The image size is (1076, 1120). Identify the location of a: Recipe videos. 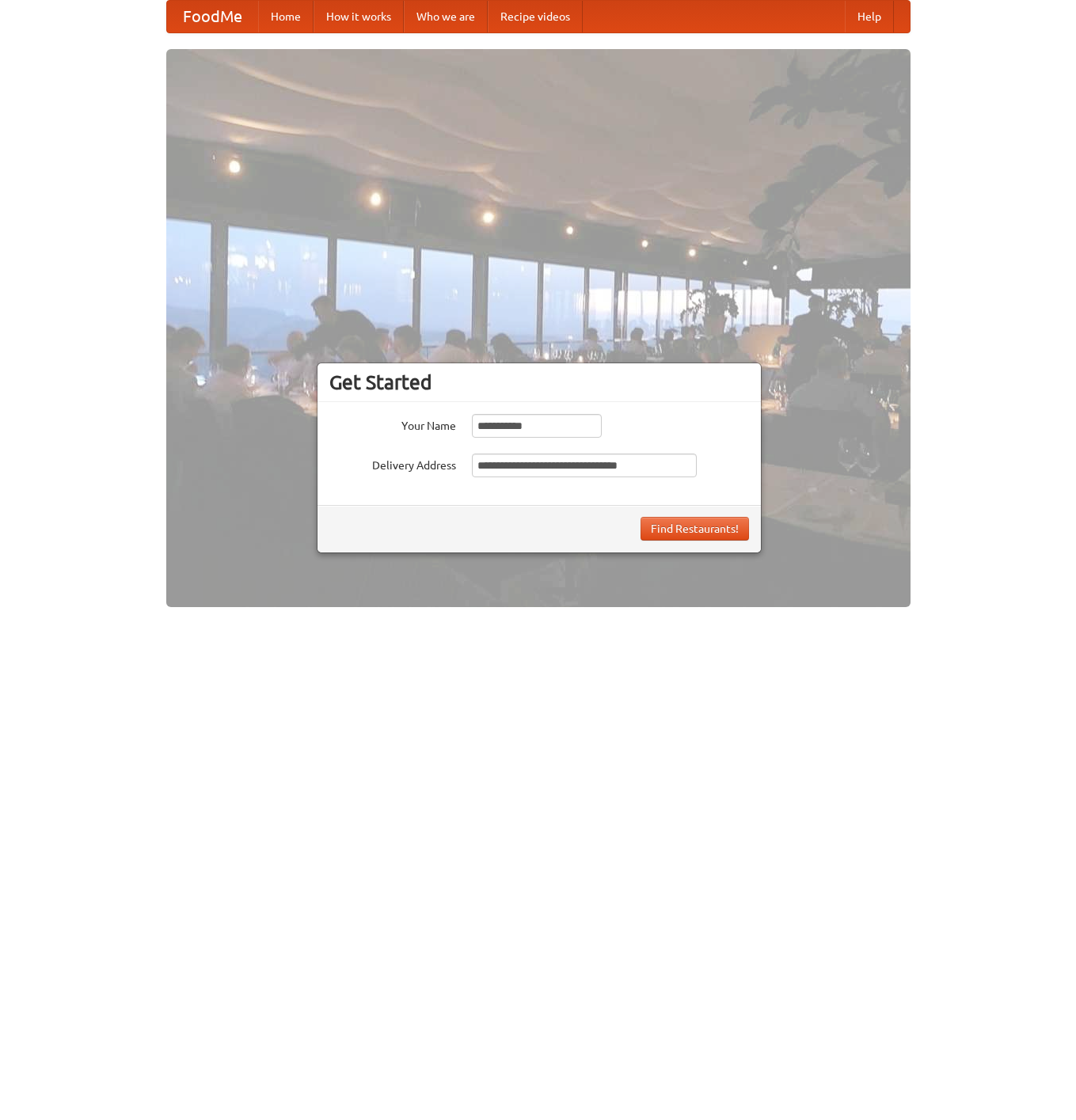
(536, 17).